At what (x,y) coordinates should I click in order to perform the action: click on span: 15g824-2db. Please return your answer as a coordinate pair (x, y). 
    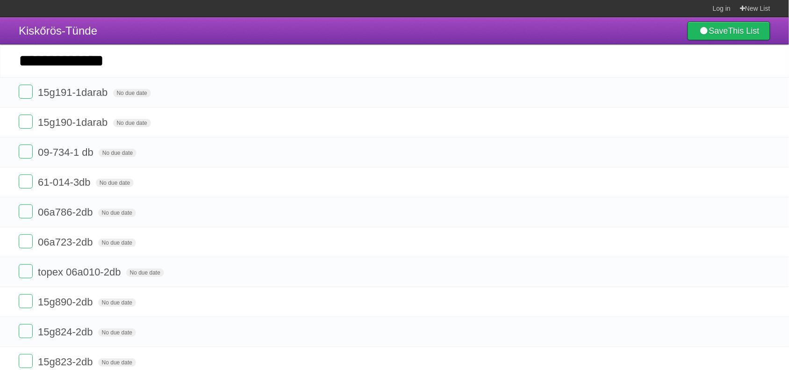
    Looking at the image, I should click on (66, 331).